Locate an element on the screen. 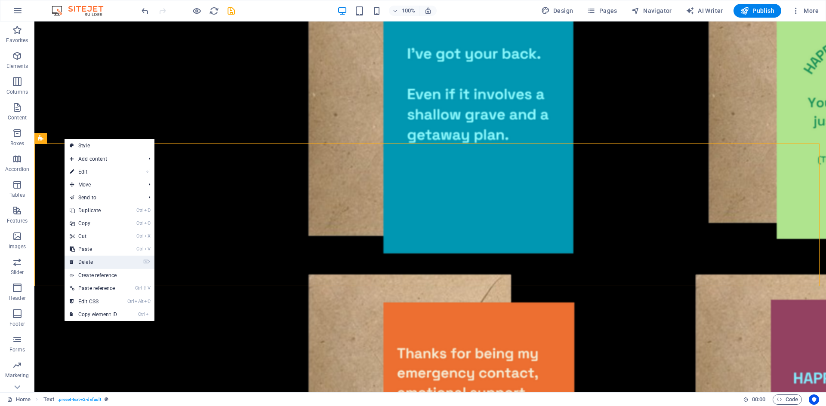  a: Home is located at coordinates (18, 400).